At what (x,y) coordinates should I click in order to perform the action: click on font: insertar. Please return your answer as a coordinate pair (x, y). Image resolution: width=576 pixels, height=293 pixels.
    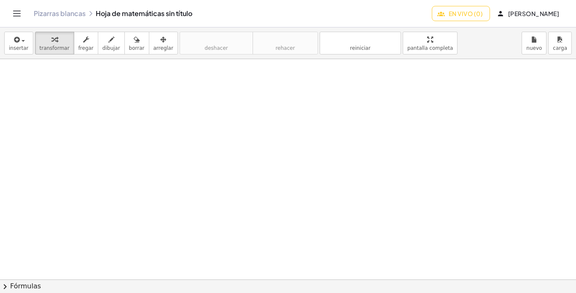
    Looking at the image, I should click on (19, 48).